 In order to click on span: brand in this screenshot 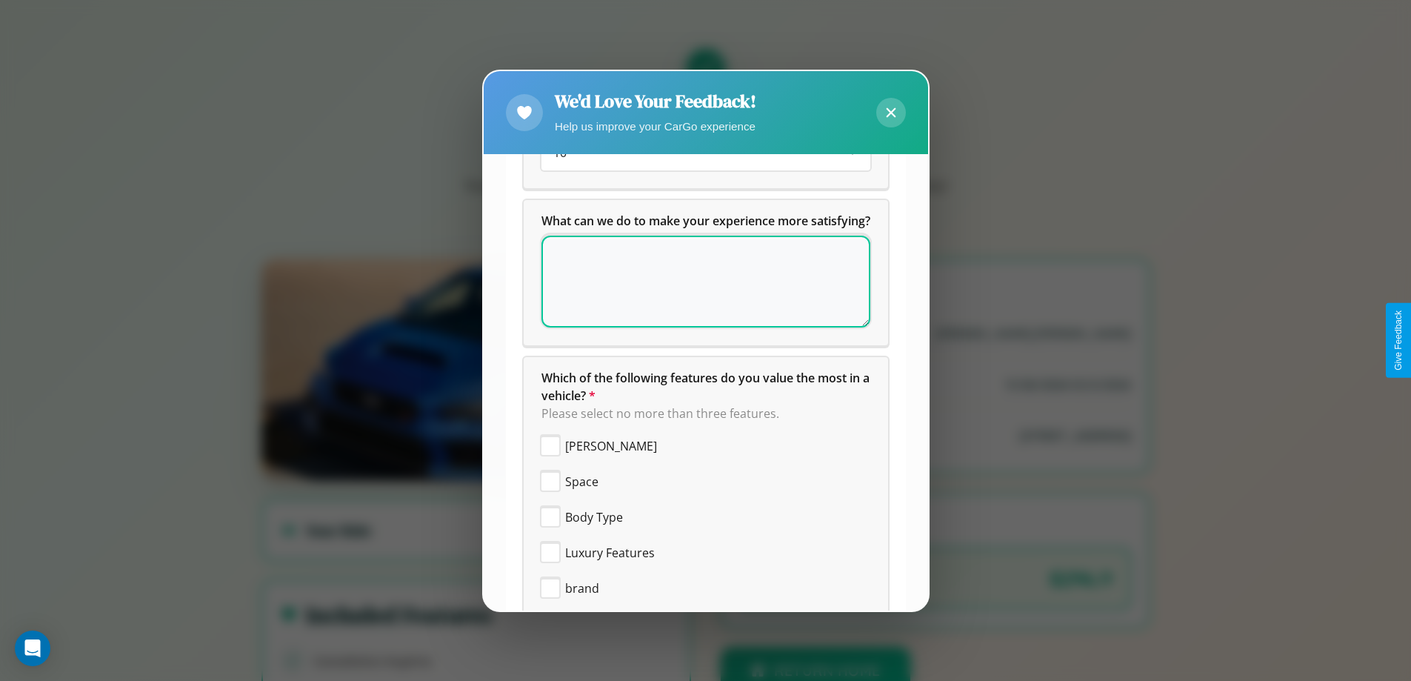, I will do `click(582, 588)`.